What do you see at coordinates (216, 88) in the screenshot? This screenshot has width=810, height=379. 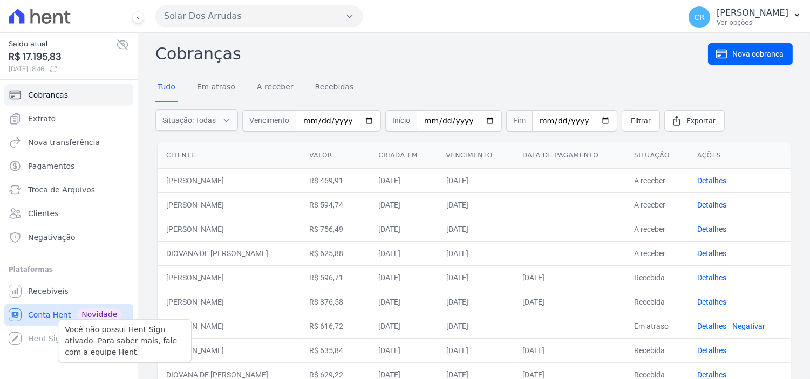 I see `a: Em atraso` at bounding box center [216, 88].